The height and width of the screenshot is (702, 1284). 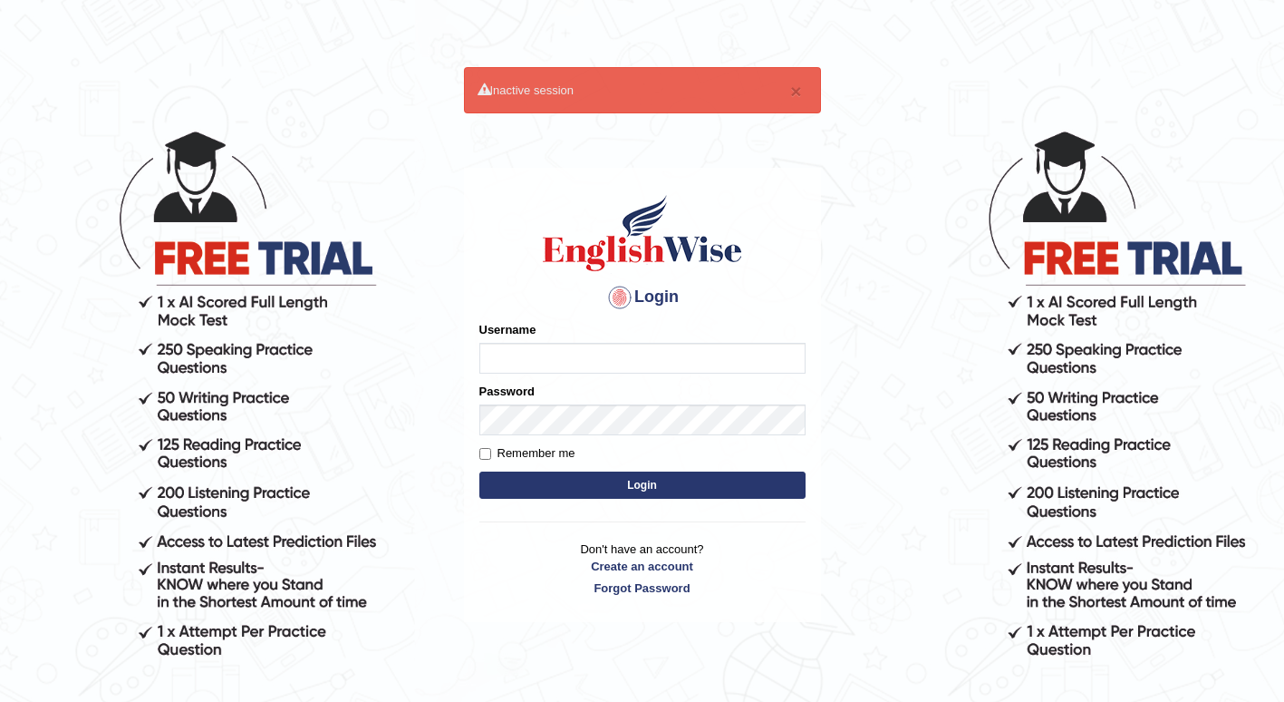 What do you see at coordinates (508, 329) in the screenshot?
I see `label: Username` at bounding box center [508, 329].